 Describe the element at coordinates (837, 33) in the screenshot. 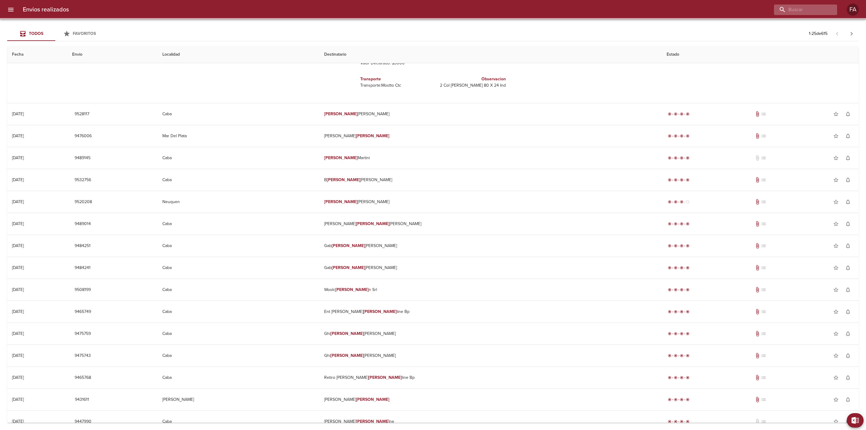

I see `span: Pagina anterior` at that location.